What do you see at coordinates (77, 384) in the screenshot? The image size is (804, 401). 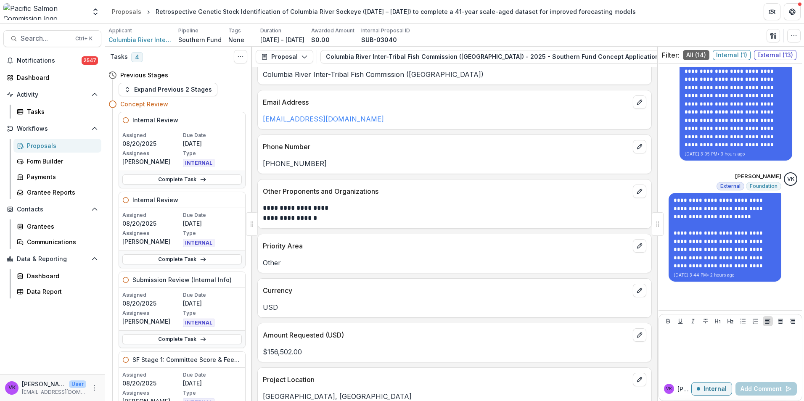 I see `p: User` at bounding box center [77, 384].